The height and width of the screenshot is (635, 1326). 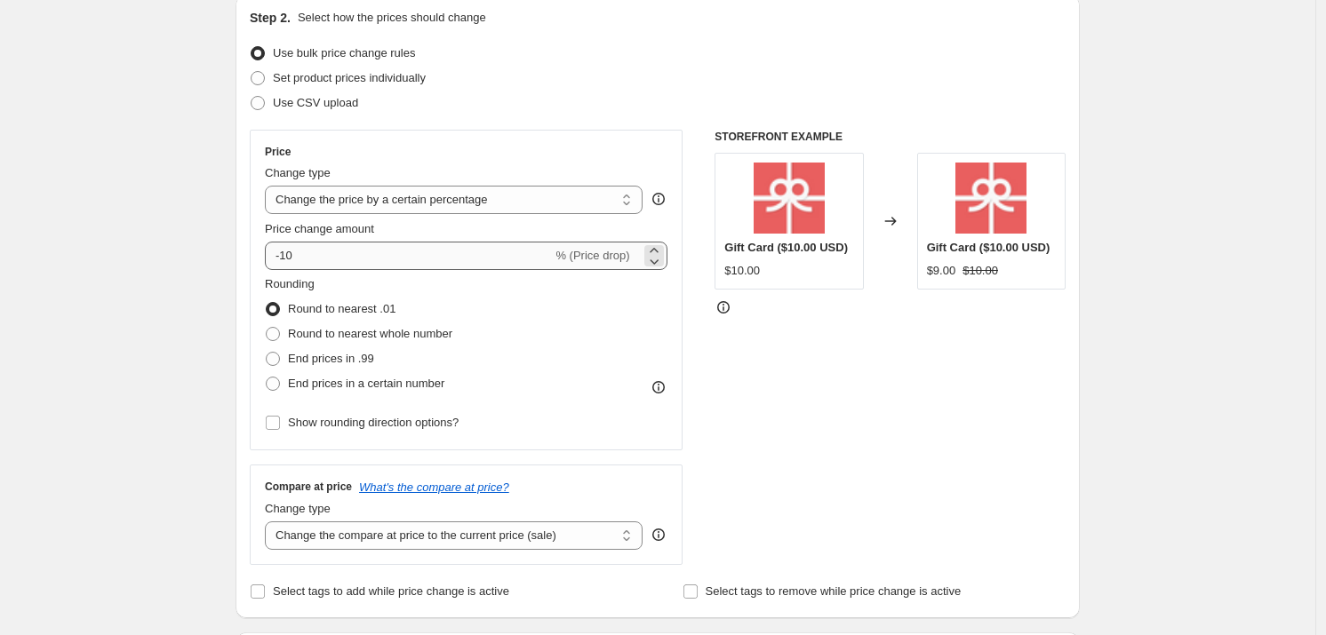 What do you see at coordinates (408, 256) in the screenshot?
I see `input: -15` at bounding box center [408, 256].